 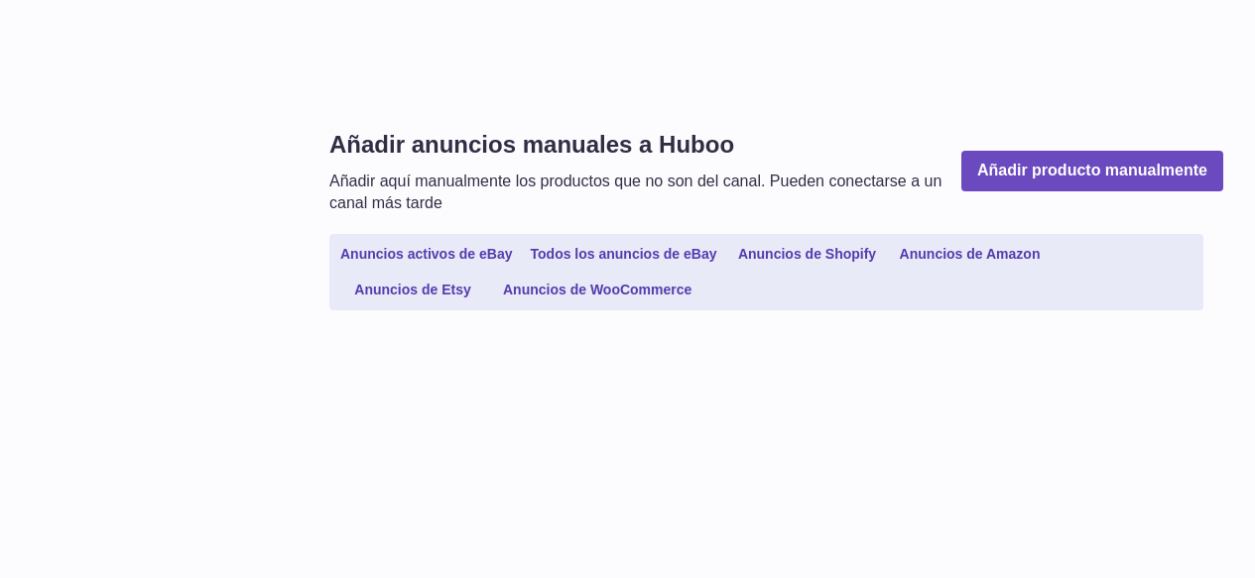 What do you see at coordinates (638, 191) in the screenshot?
I see `p: Añadir aquí manualmente los productos que no son del canal. Pueden conectarse a un canal más tarde` at bounding box center [638, 191].